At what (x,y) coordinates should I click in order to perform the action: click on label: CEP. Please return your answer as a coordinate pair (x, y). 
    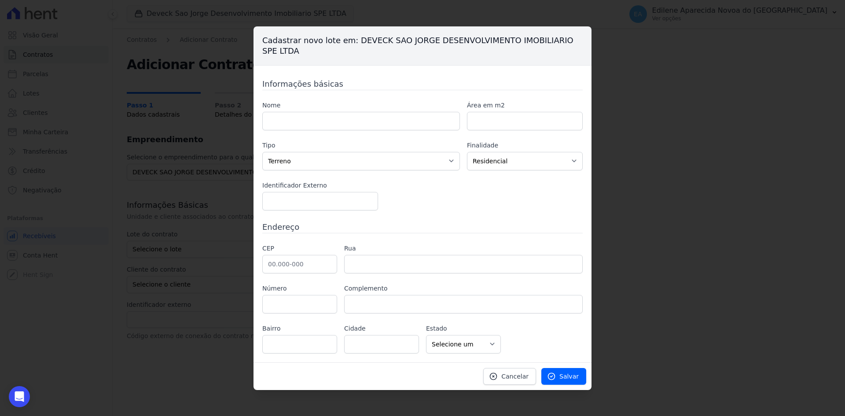
    Looking at the image, I should click on (300, 248).